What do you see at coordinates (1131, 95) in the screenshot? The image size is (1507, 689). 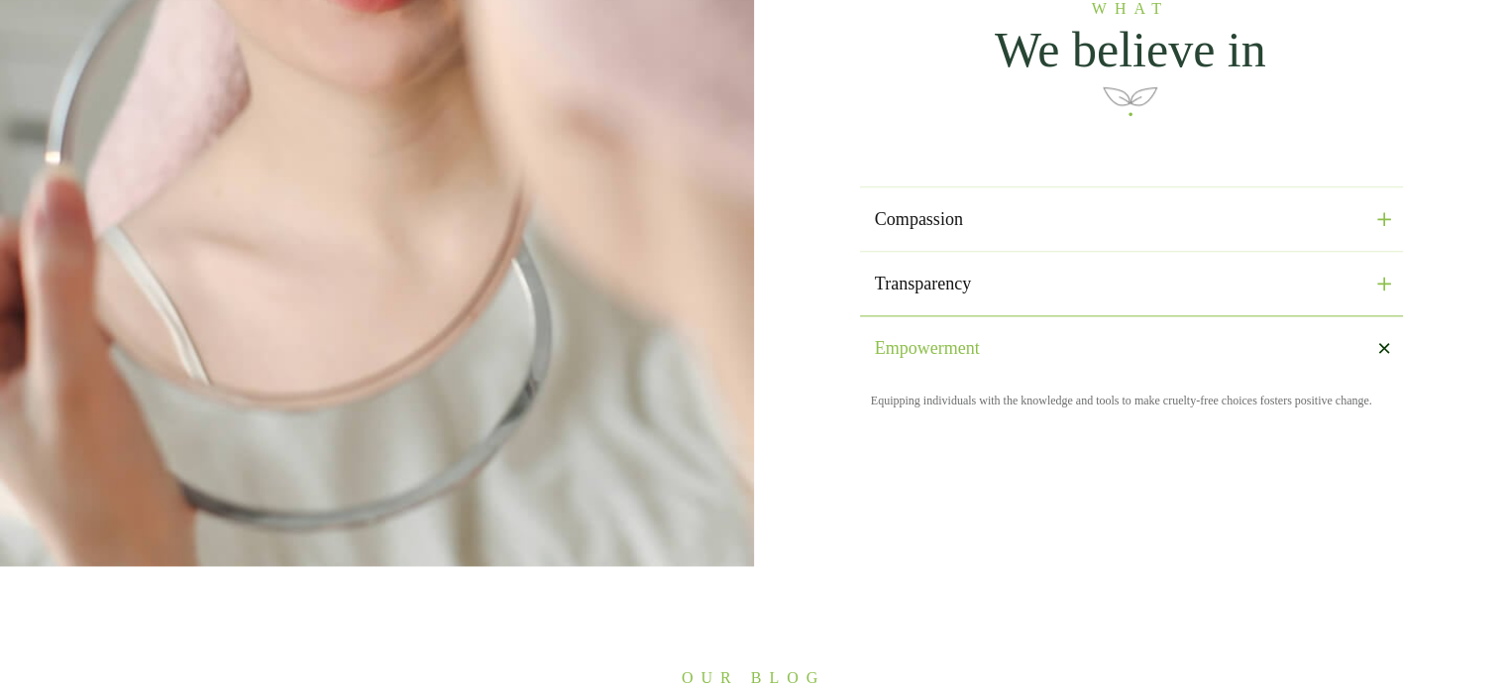 I see `img: small deco` at bounding box center [1131, 95].